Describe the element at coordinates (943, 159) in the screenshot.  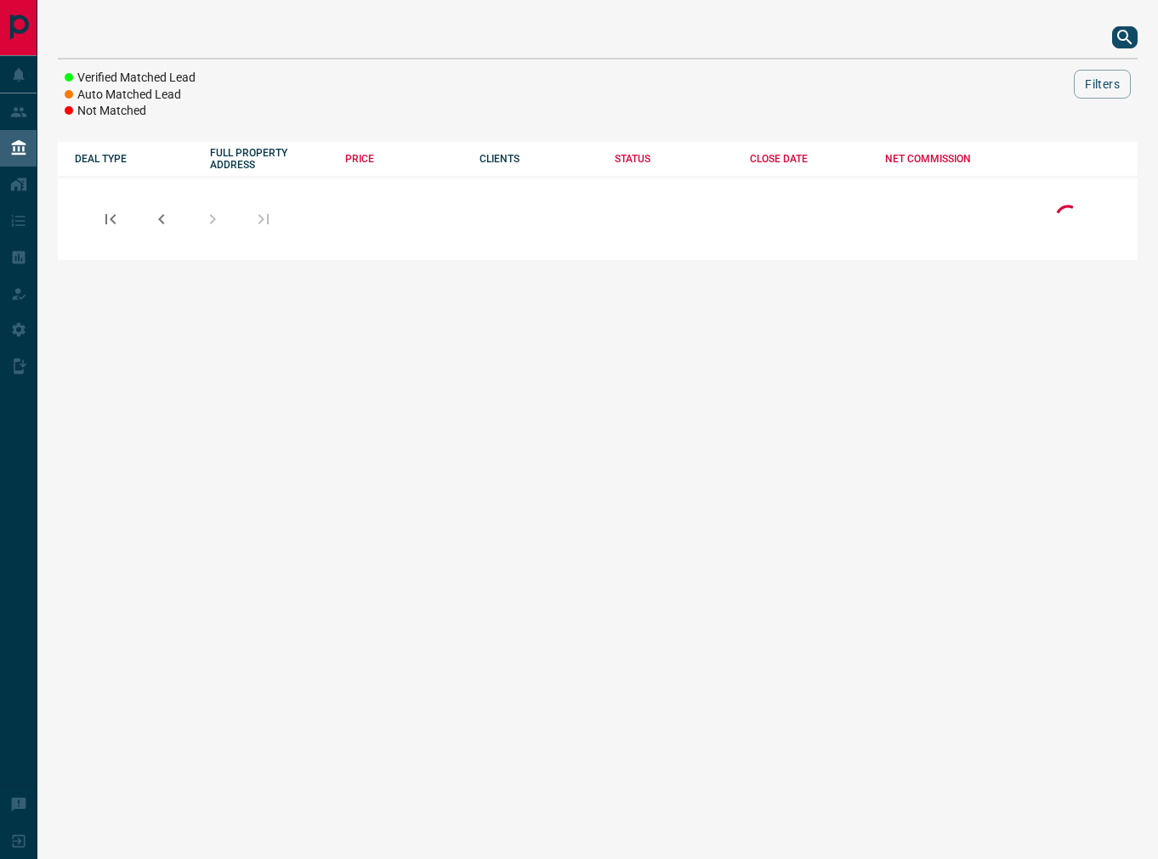
I see `div: NET COMMISSION` at that location.